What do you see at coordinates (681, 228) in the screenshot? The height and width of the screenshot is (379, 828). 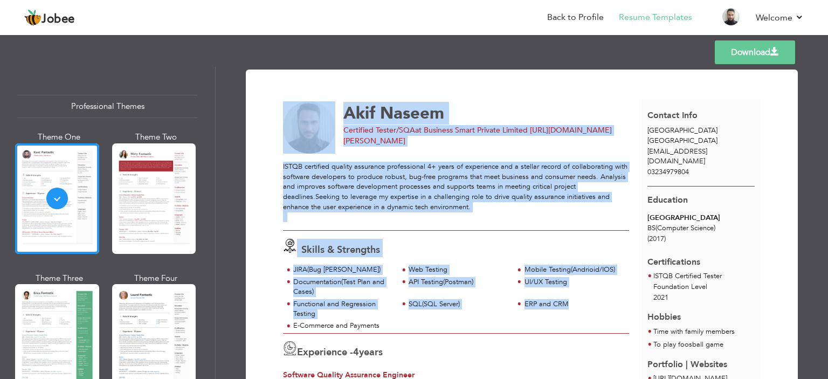 I see `span: BS(Computer Science)` at bounding box center [681, 228].